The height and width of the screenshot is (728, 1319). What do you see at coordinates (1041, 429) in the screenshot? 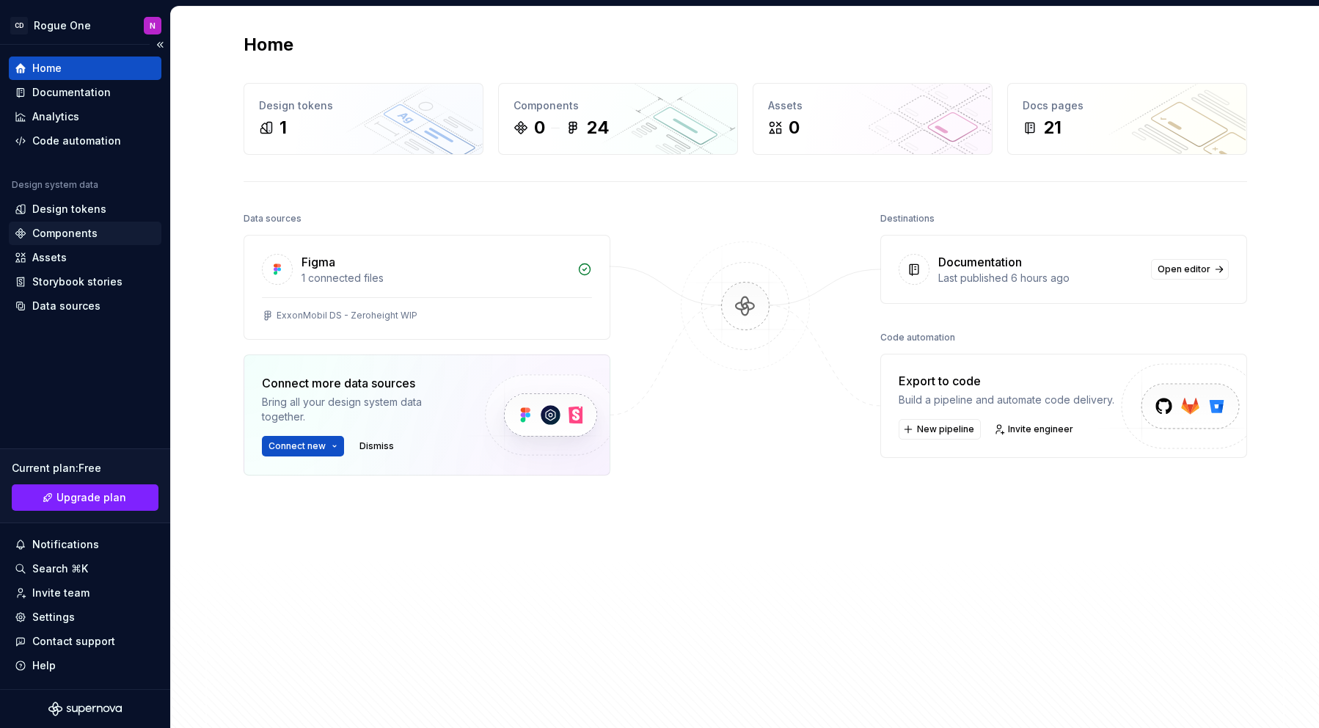
I see `span: Invite engineer` at bounding box center [1041, 429].